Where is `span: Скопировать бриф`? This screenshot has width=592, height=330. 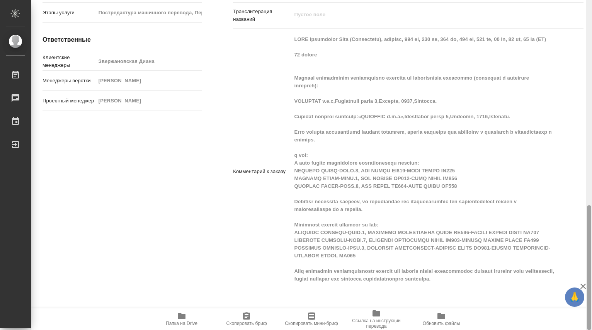 span: Скопировать бриф is located at coordinates (246, 324).